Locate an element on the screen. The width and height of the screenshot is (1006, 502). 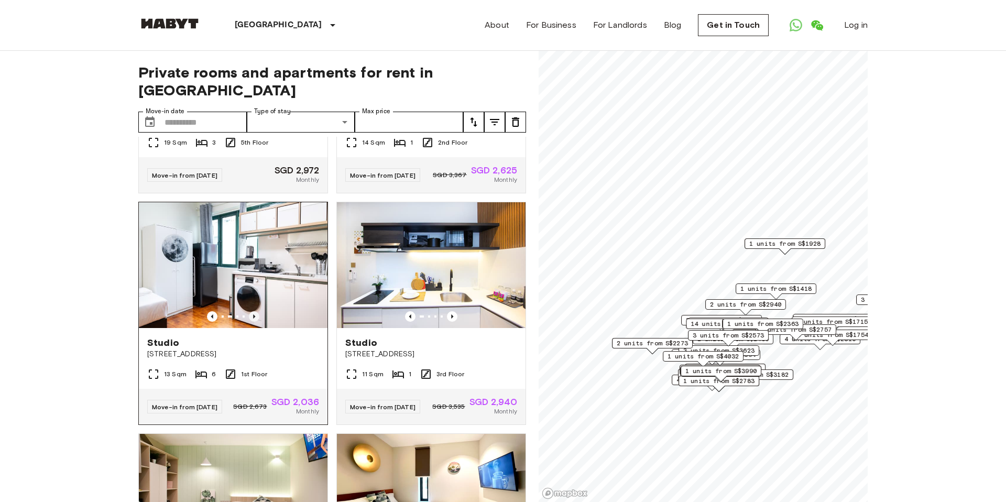
span: 14 Sqm is located at coordinates (374, 143).